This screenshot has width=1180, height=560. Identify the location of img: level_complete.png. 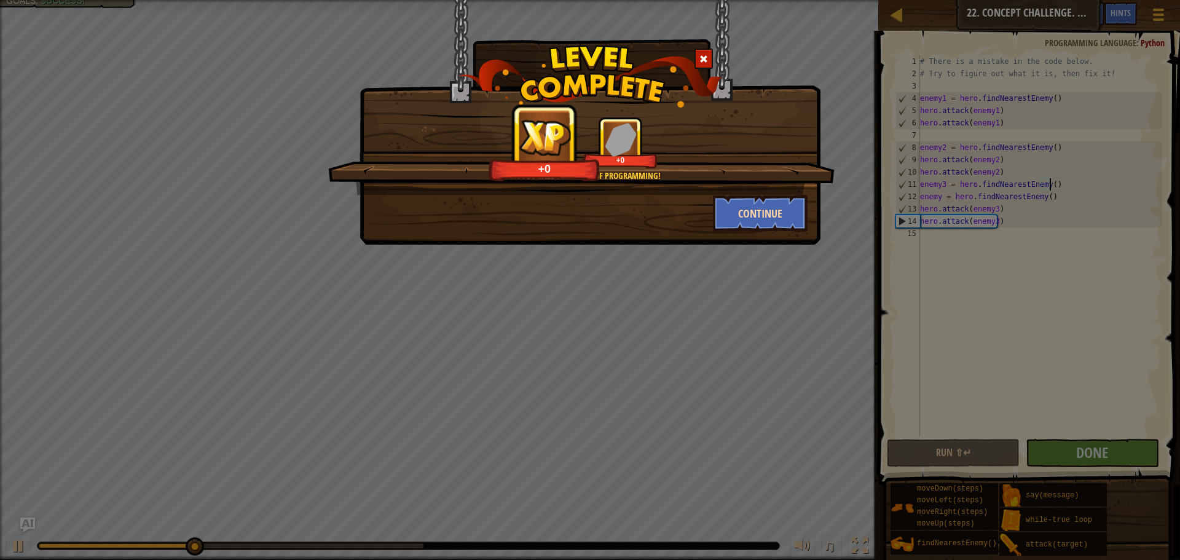
(590, 76).